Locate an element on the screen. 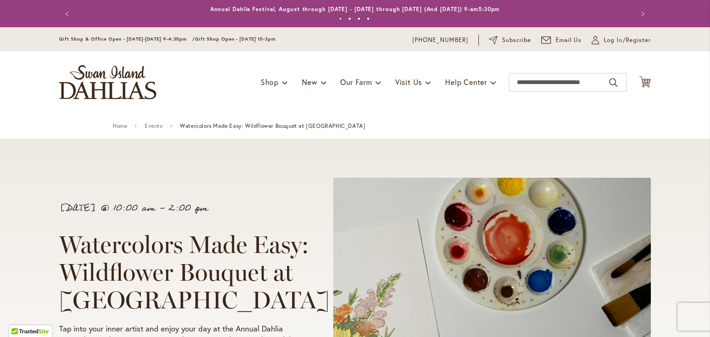  span: 2:00 pm is located at coordinates (188, 208).